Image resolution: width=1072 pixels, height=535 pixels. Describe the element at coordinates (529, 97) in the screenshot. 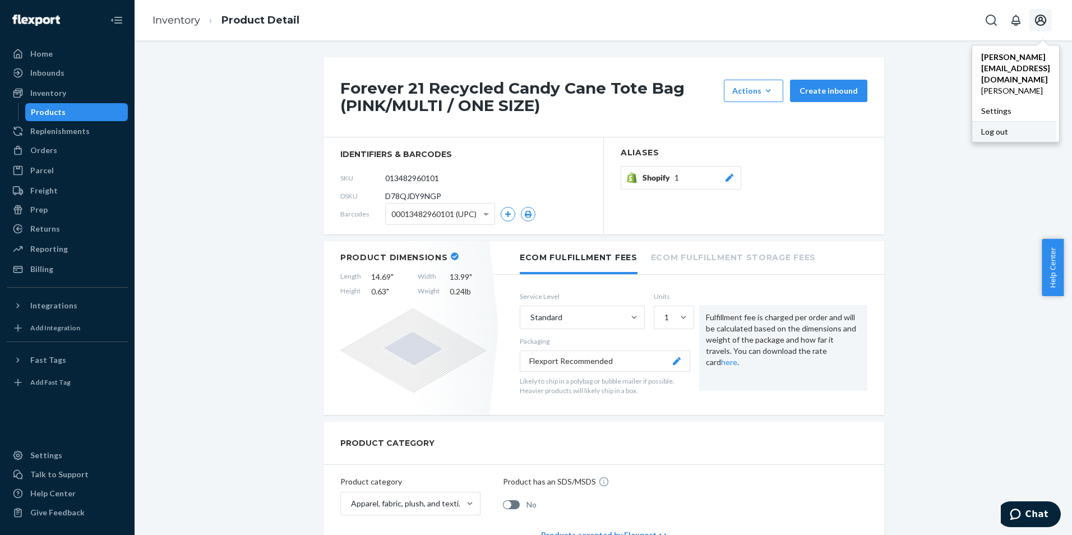

I see `h1: Forever 21 Recycled Candy Cane Tote Bag (PINK/MULTI / ONE SIZE)` at that location.